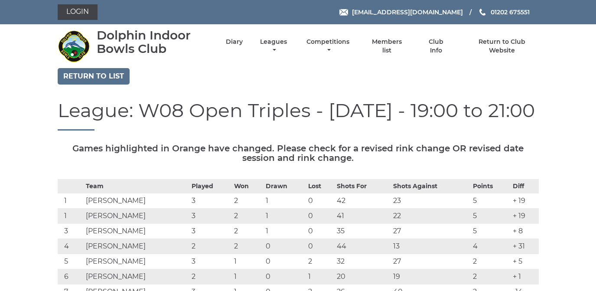 This screenshot has height=291, width=596. What do you see at coordinates (71, 276) in the screenshot?
I see `td: 6` at bounding box center [71, 276].